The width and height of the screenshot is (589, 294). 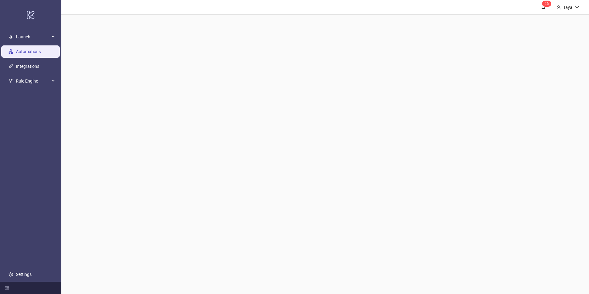 What do you see at coordinates (28, 66) in the screenshot?
I see `a: Integrations` at bounding box center [28, 66].